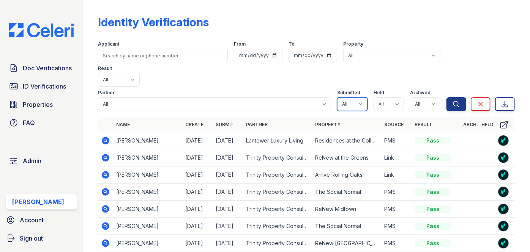 The height and width of the screenshot is (252, 530). Describe the element at coordinates (41, 86) in the screenshot. I see `a: ID Verifications` at that location.